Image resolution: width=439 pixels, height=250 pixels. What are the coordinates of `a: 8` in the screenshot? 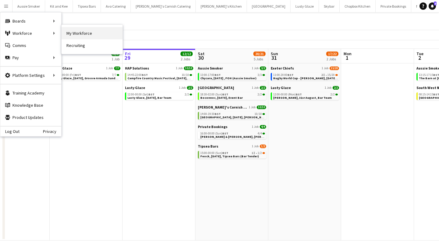 It's located at (432, 6).